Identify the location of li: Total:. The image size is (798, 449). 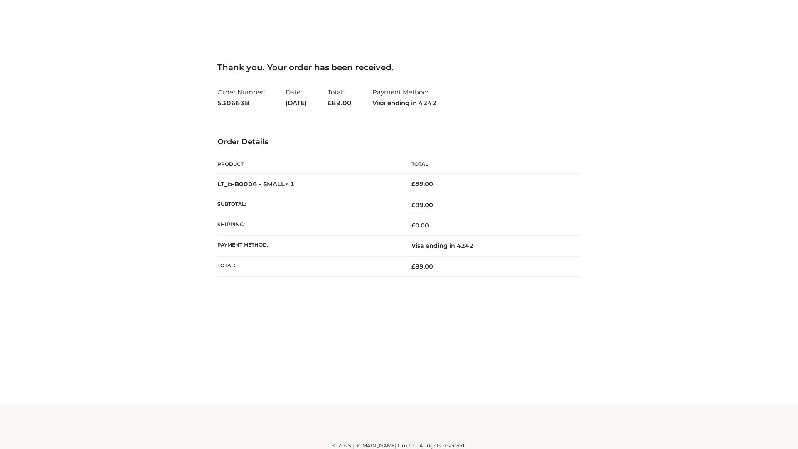
(340, 97).